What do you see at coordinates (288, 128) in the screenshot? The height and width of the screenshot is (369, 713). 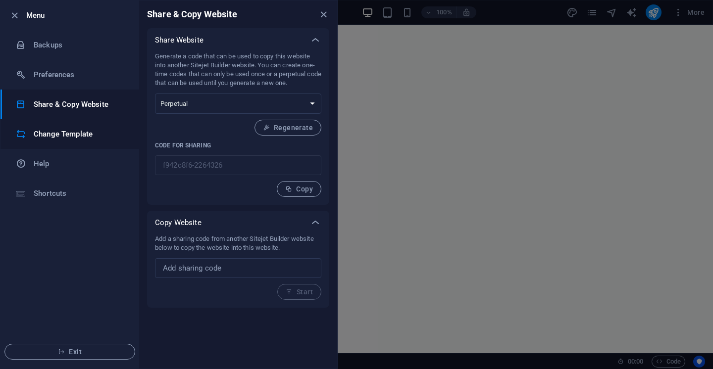 I see `span: Regenerate` at bounding box center [288, 128].